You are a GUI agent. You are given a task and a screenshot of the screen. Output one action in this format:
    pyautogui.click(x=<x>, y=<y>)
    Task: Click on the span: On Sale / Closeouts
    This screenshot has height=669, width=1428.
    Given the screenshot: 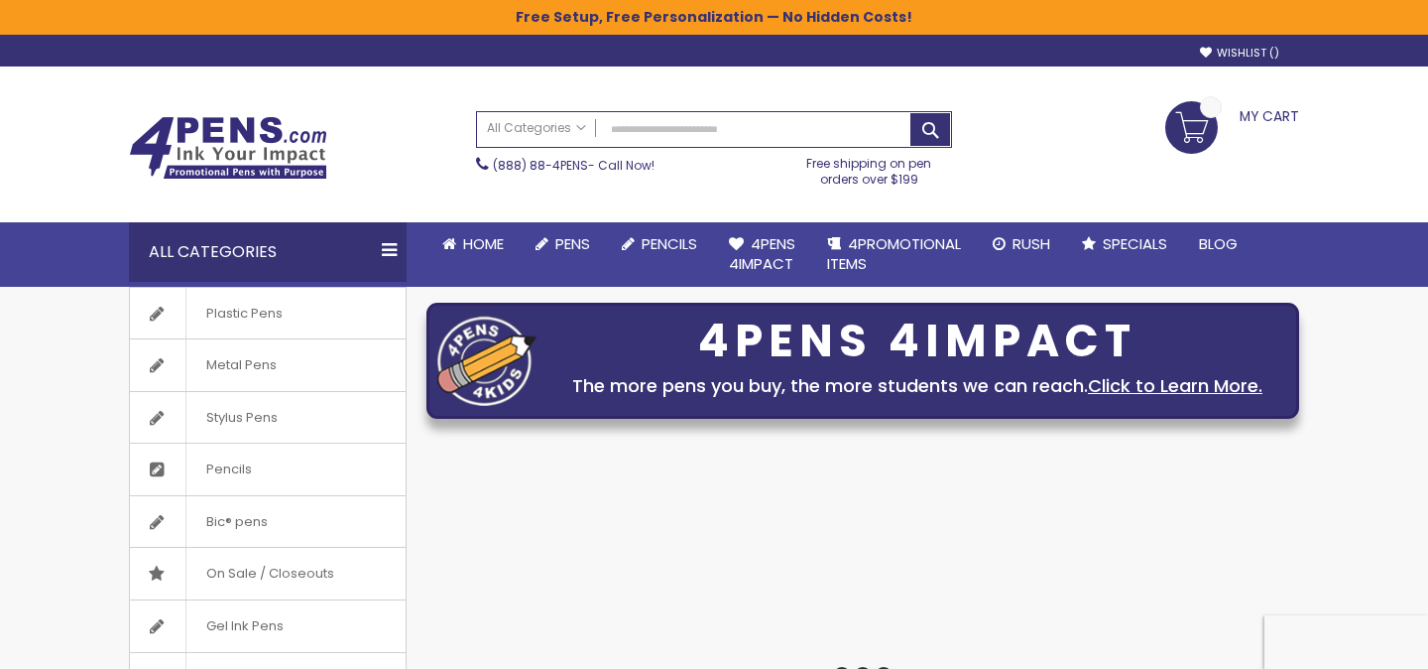 What is the action you would take?
    pyautogui.click(x=270, y=573)
    